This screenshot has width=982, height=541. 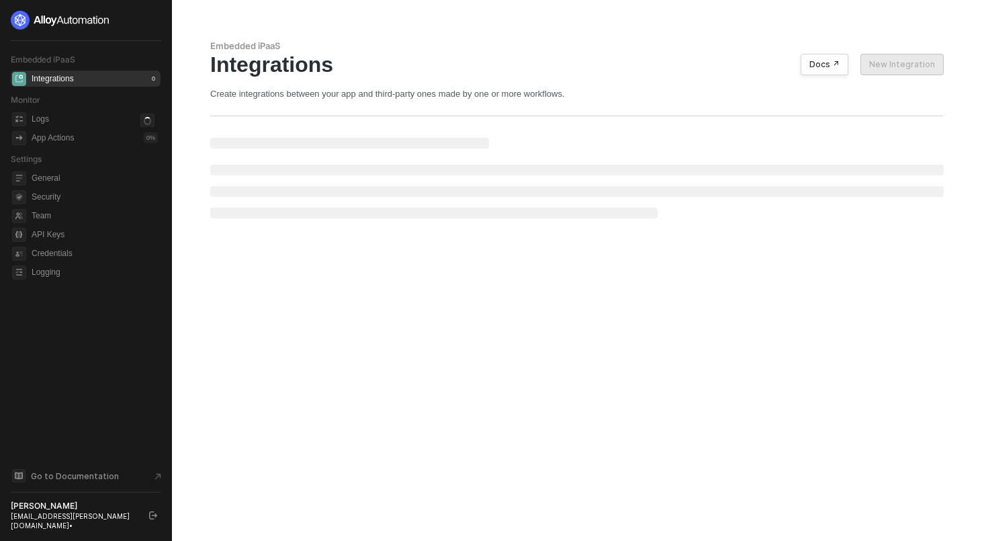 What do you see at coordinates (95, 234) in the screenshot?
I see `span: API Keys` at bounding box center [95, 234].